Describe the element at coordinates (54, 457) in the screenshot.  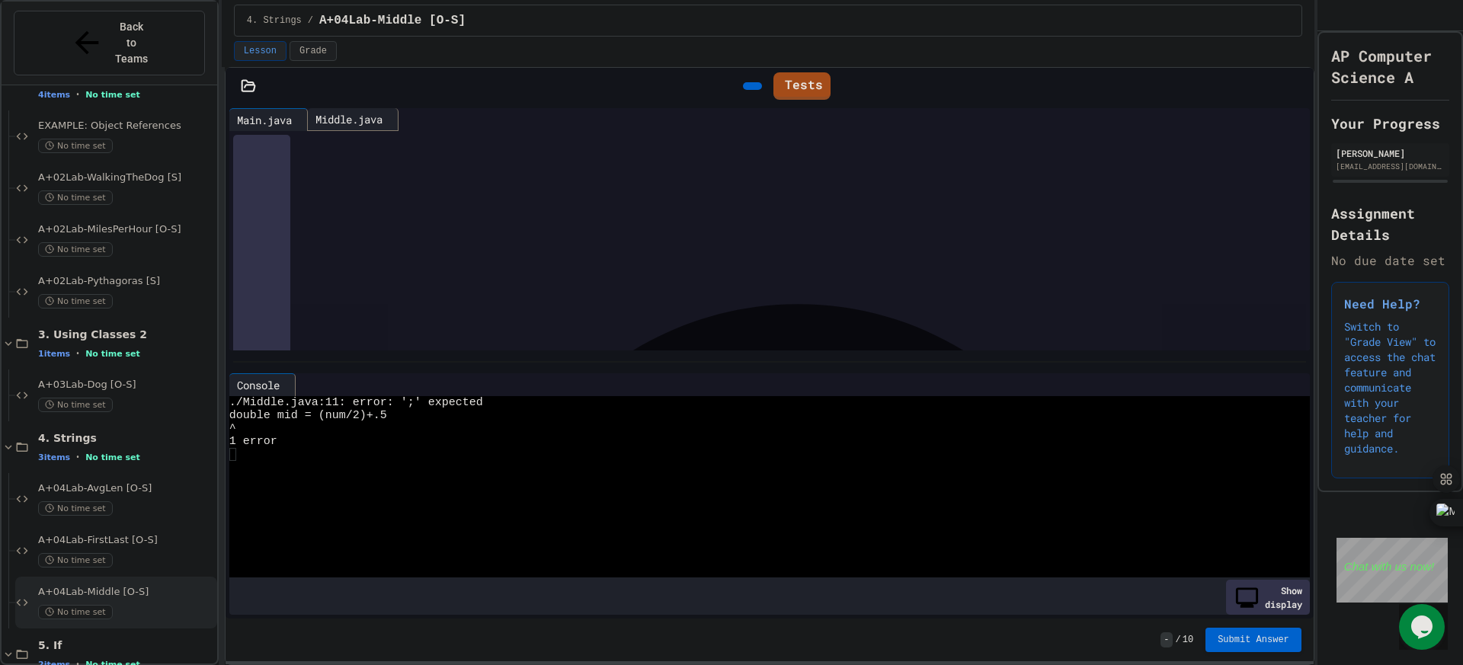
I see `span: 3 items` at that location.